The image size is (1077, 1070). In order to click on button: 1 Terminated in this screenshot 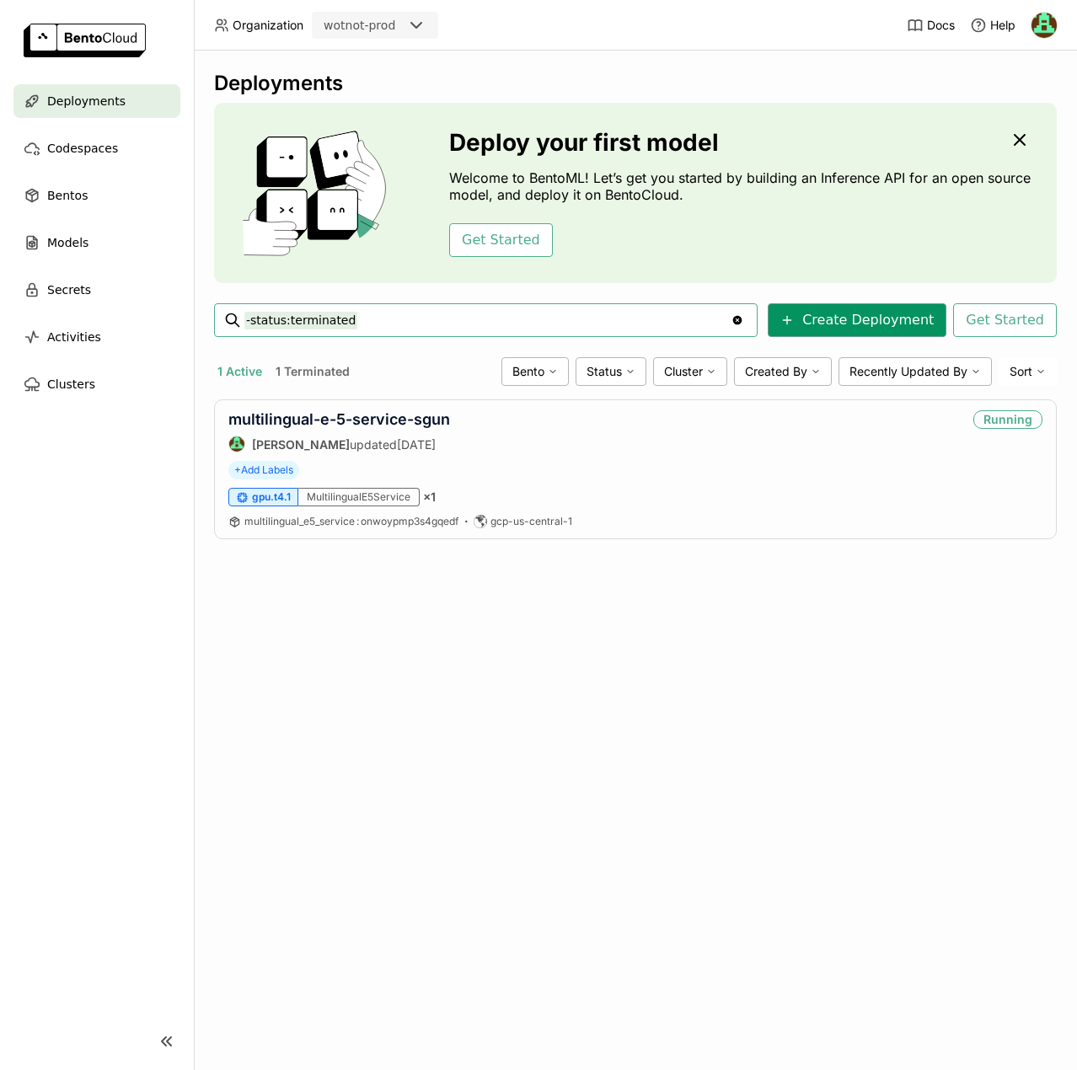, I will do `click(313, 372)`.